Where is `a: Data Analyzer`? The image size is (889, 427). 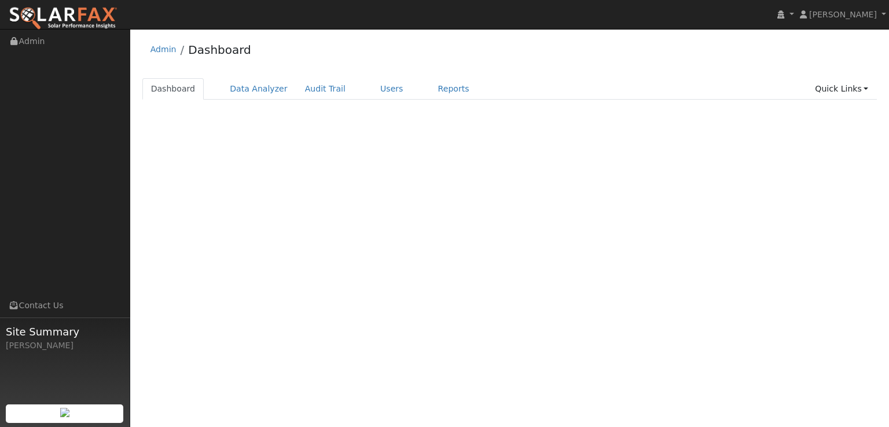
a: Data Analyzer is located at coordinates (259, 89).